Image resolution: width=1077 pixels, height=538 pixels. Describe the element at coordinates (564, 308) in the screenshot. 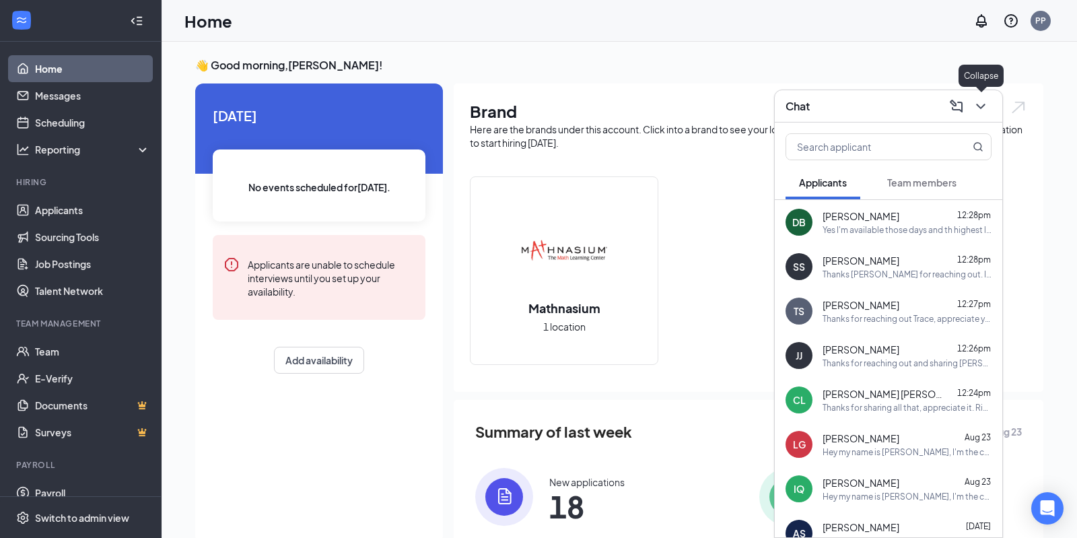

I see `h2: Mathnasium` at that location.